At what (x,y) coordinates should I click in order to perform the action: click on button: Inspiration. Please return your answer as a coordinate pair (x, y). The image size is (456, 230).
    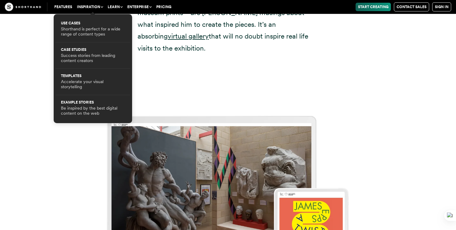
    Looking at the image, I should click on (90, 7).